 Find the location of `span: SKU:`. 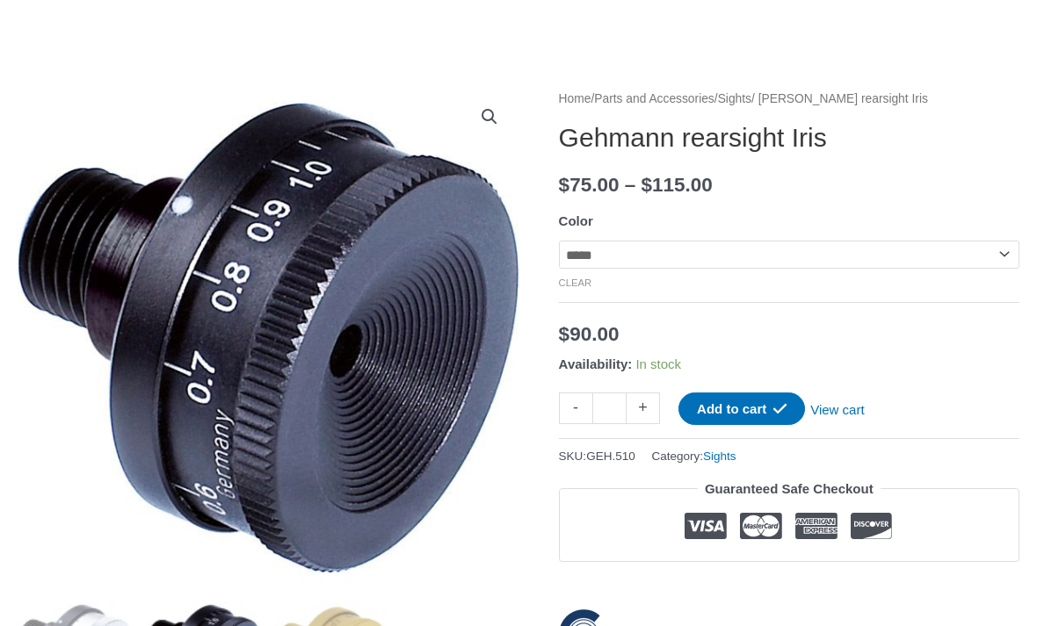

span: SKU: is located at coordinates (597, 456).